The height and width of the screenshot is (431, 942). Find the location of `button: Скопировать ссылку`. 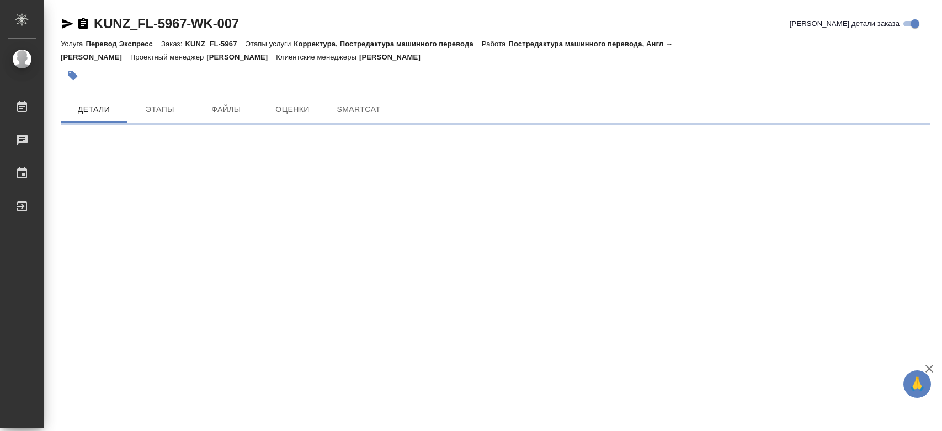

button: Скопировать ссылку is located at coordinates (83, 24).